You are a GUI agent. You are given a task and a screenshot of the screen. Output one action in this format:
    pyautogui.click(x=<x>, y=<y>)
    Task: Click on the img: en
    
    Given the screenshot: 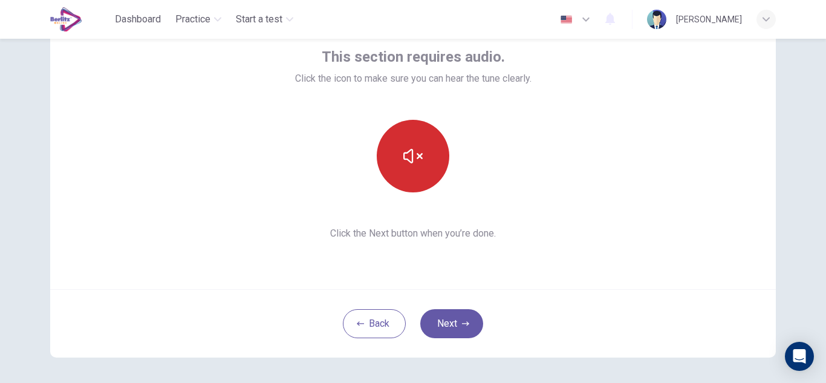 What is the action you would take?
    pyautogui.click(x=566, y=19)
    